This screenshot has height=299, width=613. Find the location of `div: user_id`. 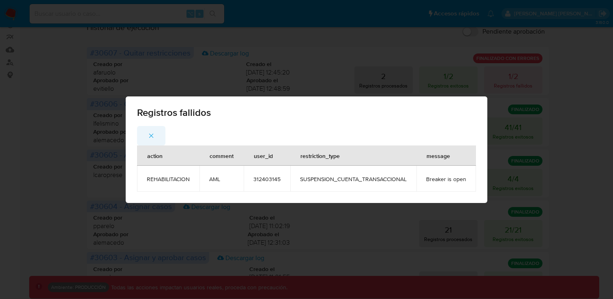

div: user_id is located at coordinates (263, 156).